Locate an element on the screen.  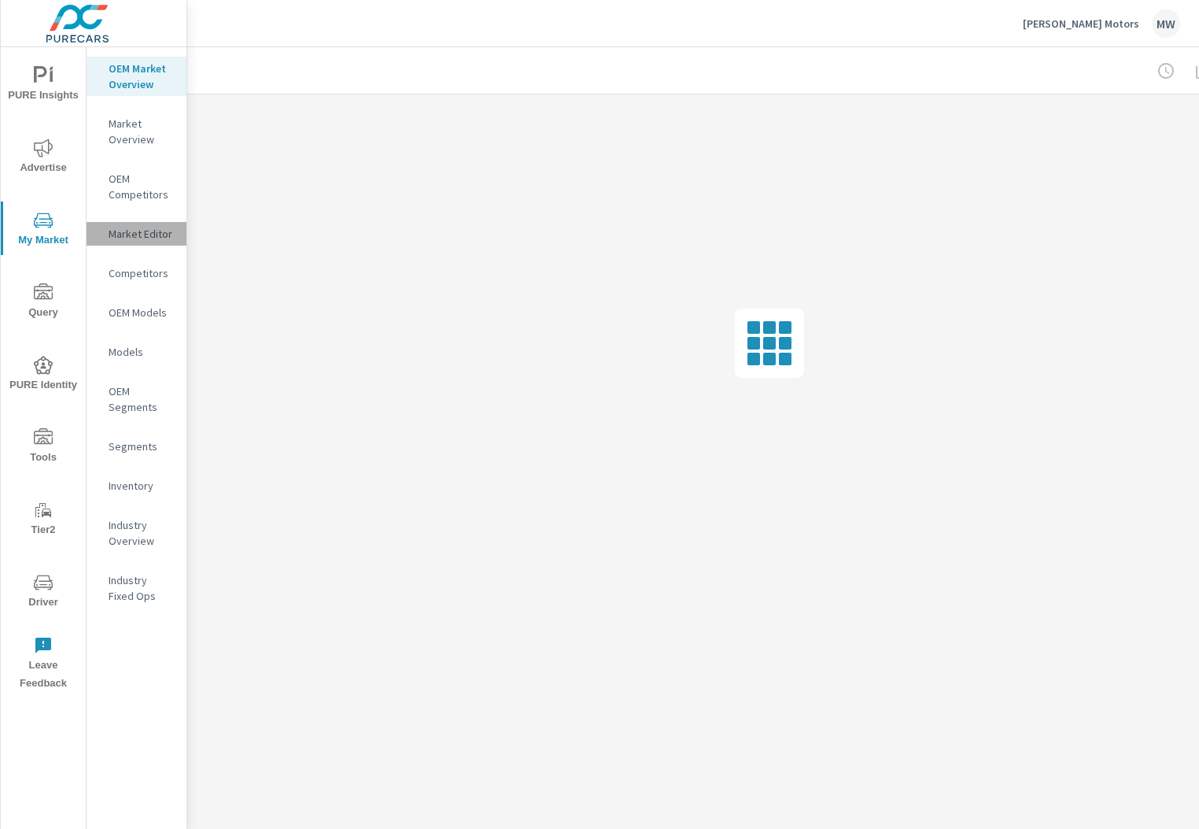
div: Industry Overview is located at coordinates (136, 533).